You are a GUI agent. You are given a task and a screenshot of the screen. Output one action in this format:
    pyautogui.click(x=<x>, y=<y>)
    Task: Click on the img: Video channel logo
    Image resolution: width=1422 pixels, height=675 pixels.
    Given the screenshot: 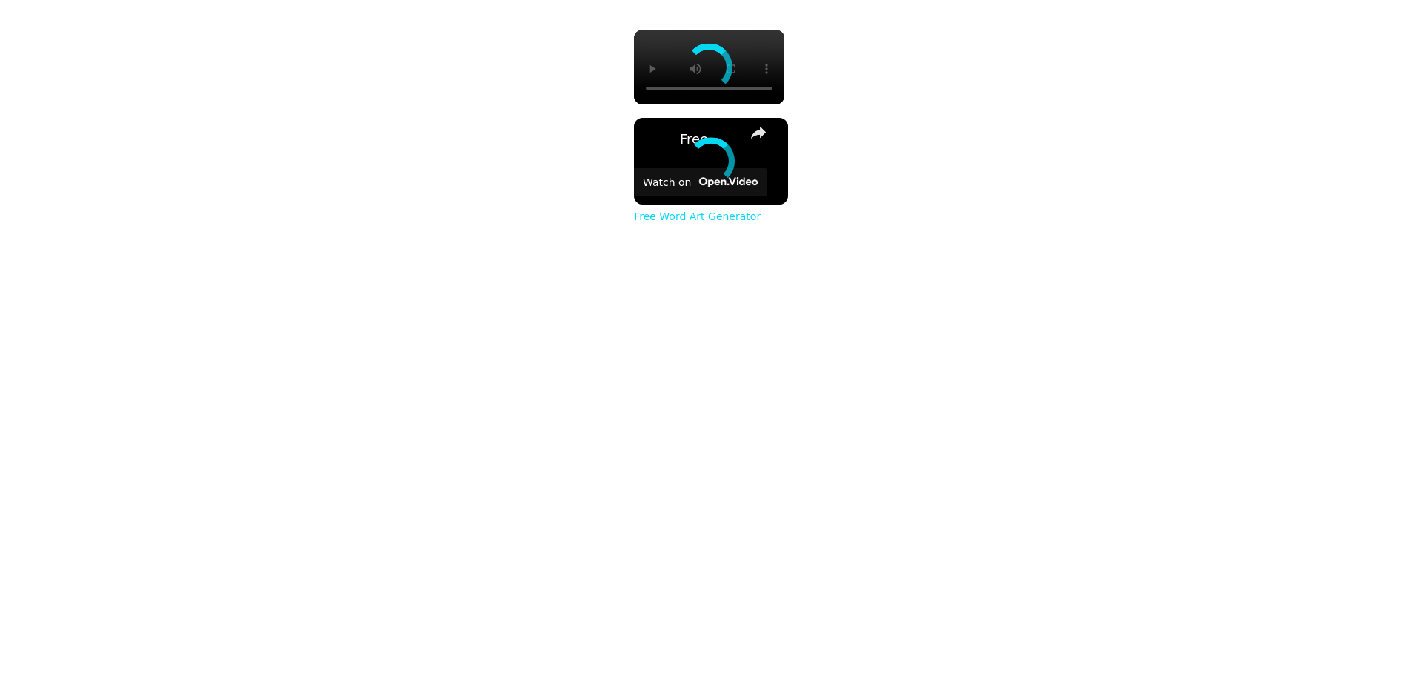 What is the action you would take?
    pyautogui.click(x=726, y=182)
    